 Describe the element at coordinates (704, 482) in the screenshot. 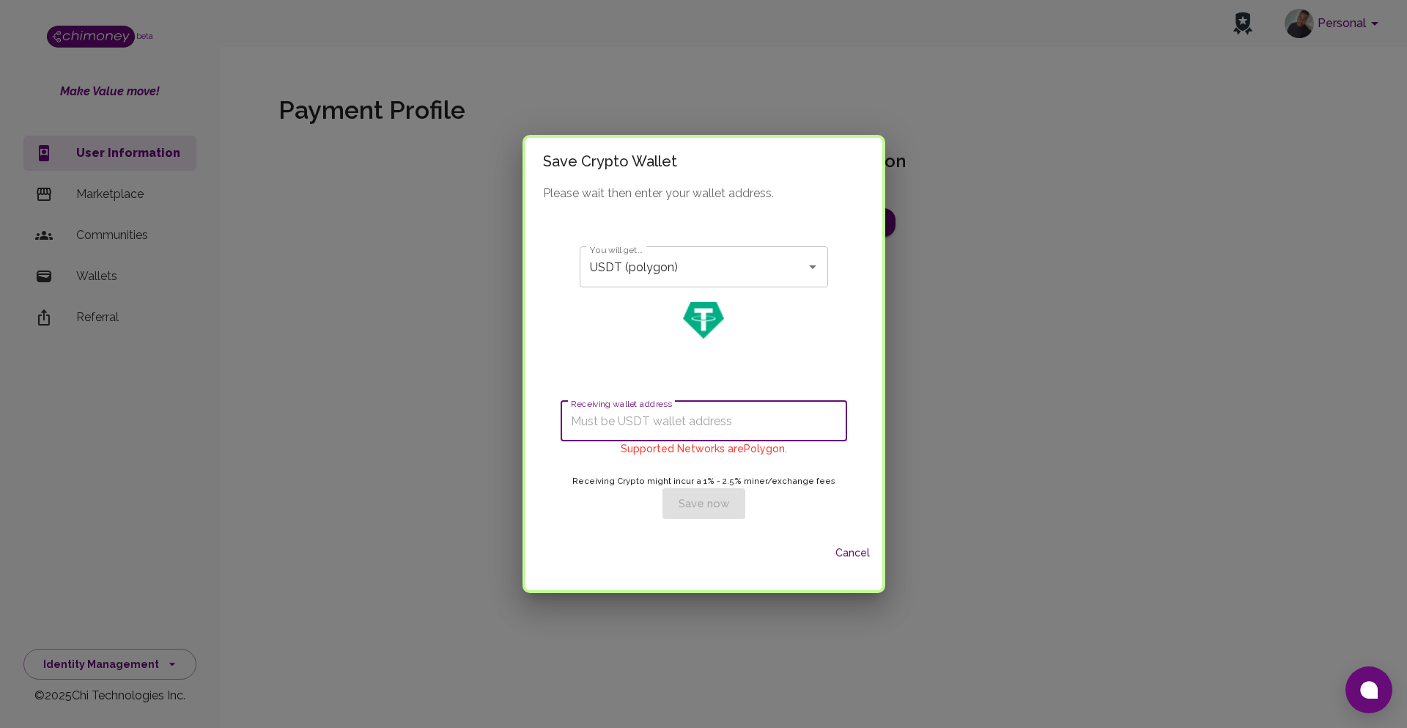

I see `h6: Receiving Crypto might incur a 1% - 2.5% miner/exchange fees` at that location.